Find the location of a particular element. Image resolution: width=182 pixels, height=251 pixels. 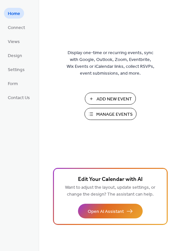

span: Form is located at coordinates (13, 84).